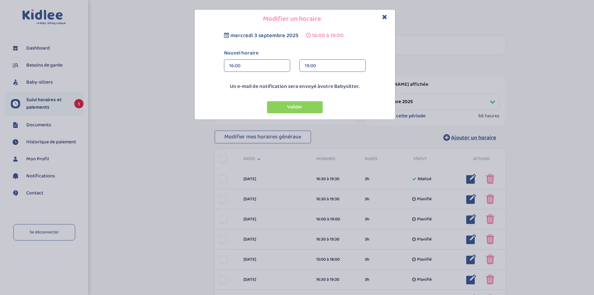 The height and width of the screenshot is (295, 594). What do you see at coordinates (295, 53) in the screenshot?
I see `label: Nouvel horaire` at bounding box center [295, 53].